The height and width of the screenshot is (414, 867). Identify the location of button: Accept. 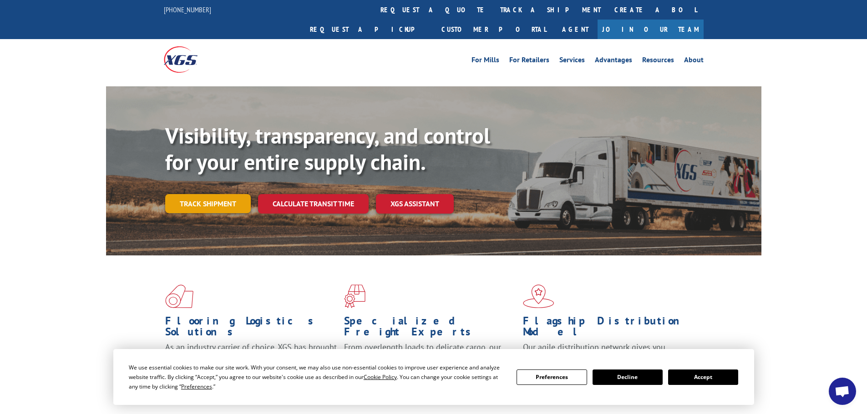
(703, 378).